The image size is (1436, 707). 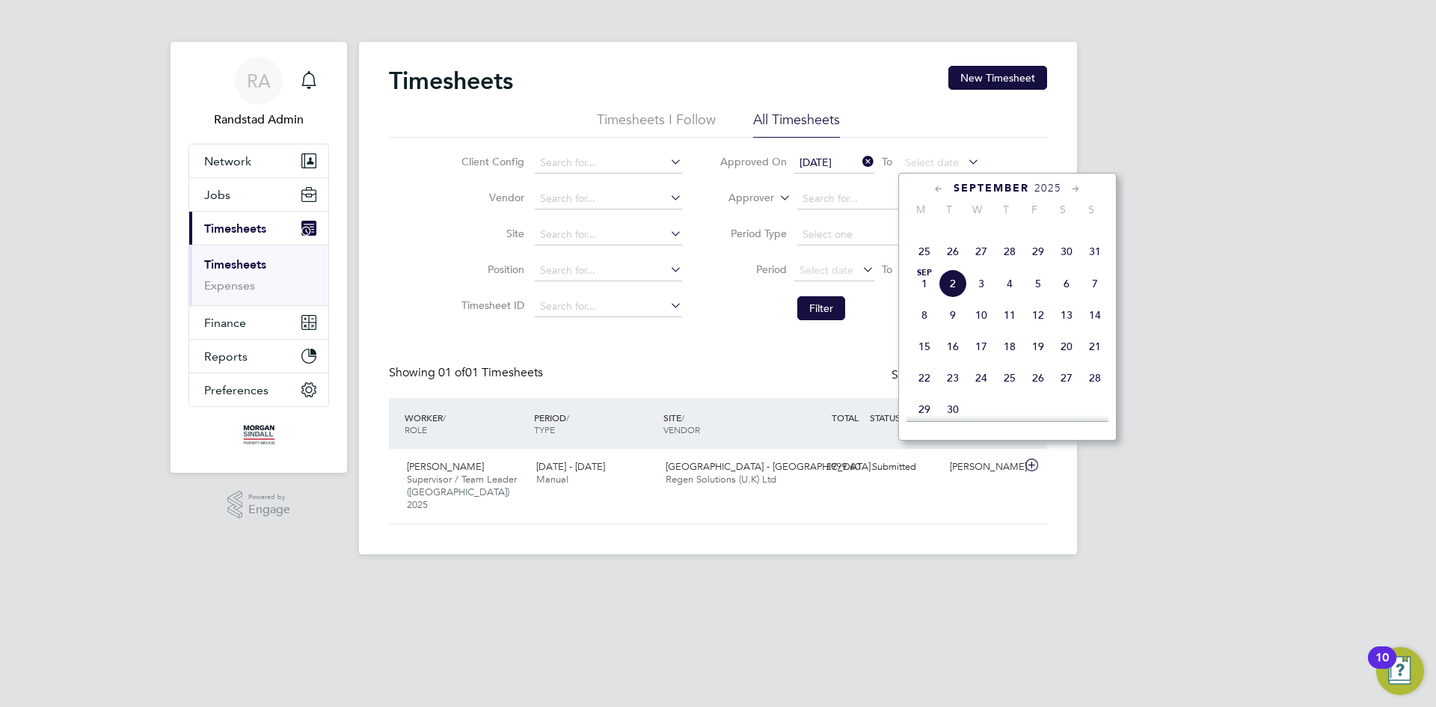 I want to click on span: Engage, so click(x=269, y=509).